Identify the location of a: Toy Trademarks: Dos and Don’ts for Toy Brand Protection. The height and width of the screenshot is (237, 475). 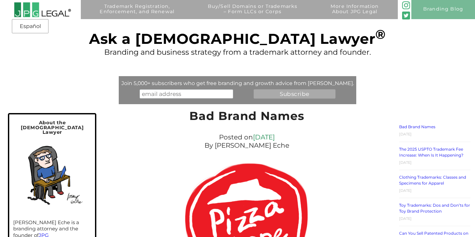
(434, 208).